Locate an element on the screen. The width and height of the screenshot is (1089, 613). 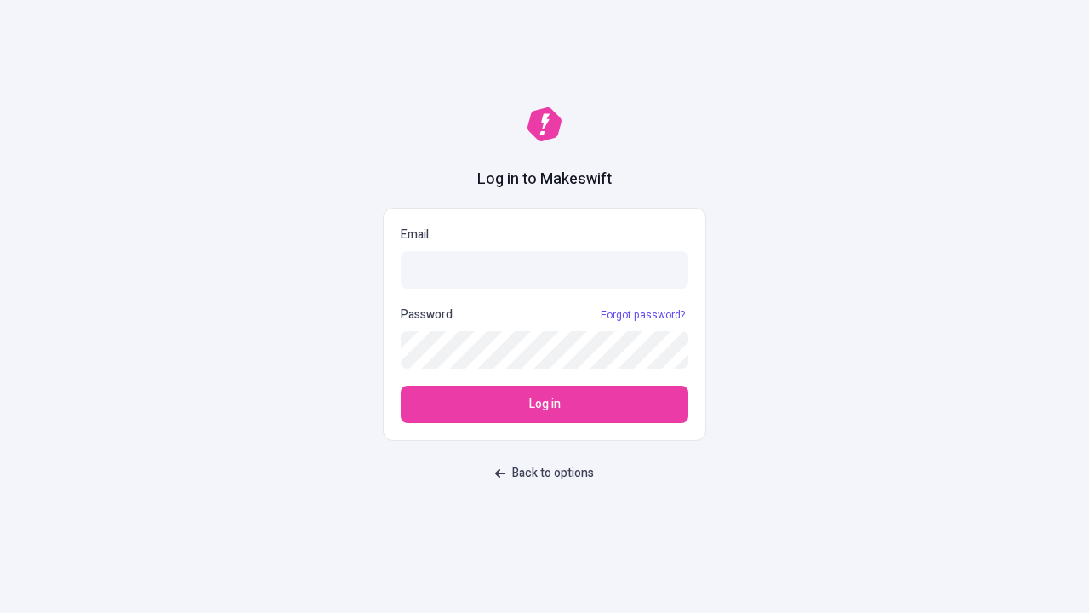
span: Log in is located at coordinates (545, 404).